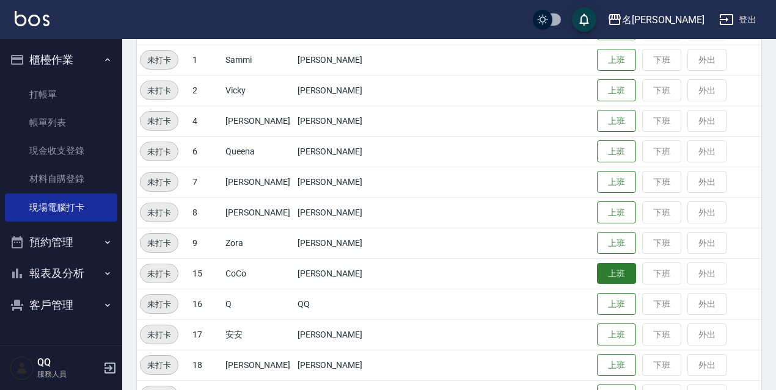 The width and height of the screenshot is (776, 390). Describe the element at coordinates (61, 95) in the screenshot. I see `a: 打帳單` at that location.